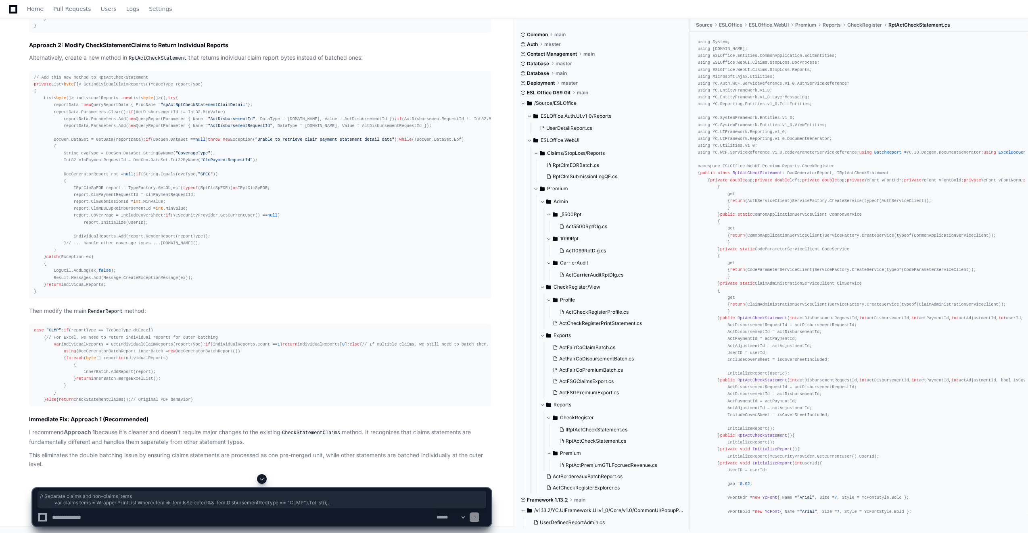  Describe the element at coordinates (200, 140) in the screenshot. I see `span: null` at that location.